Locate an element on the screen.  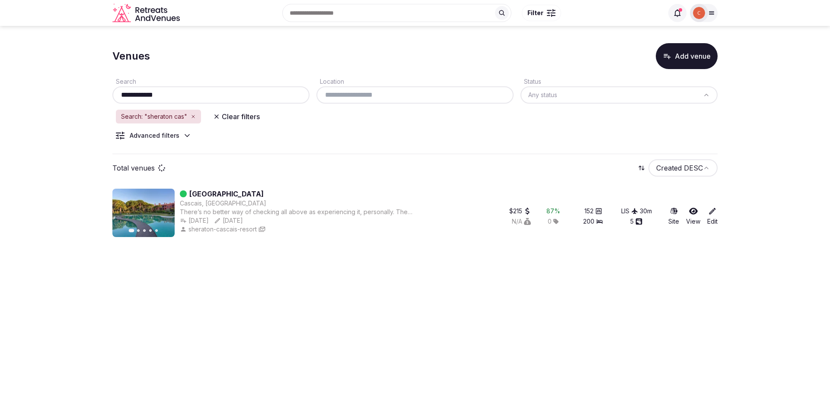
a: Site is located at coordinates (673, 217).